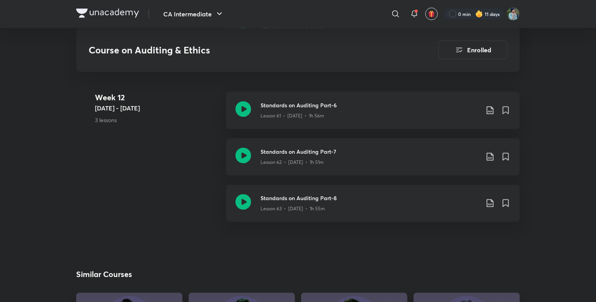 The image size is (596, 302). Describe the element at coordinates (157, 120) in the screenshot. I see `p: 3 lessons` at that location.